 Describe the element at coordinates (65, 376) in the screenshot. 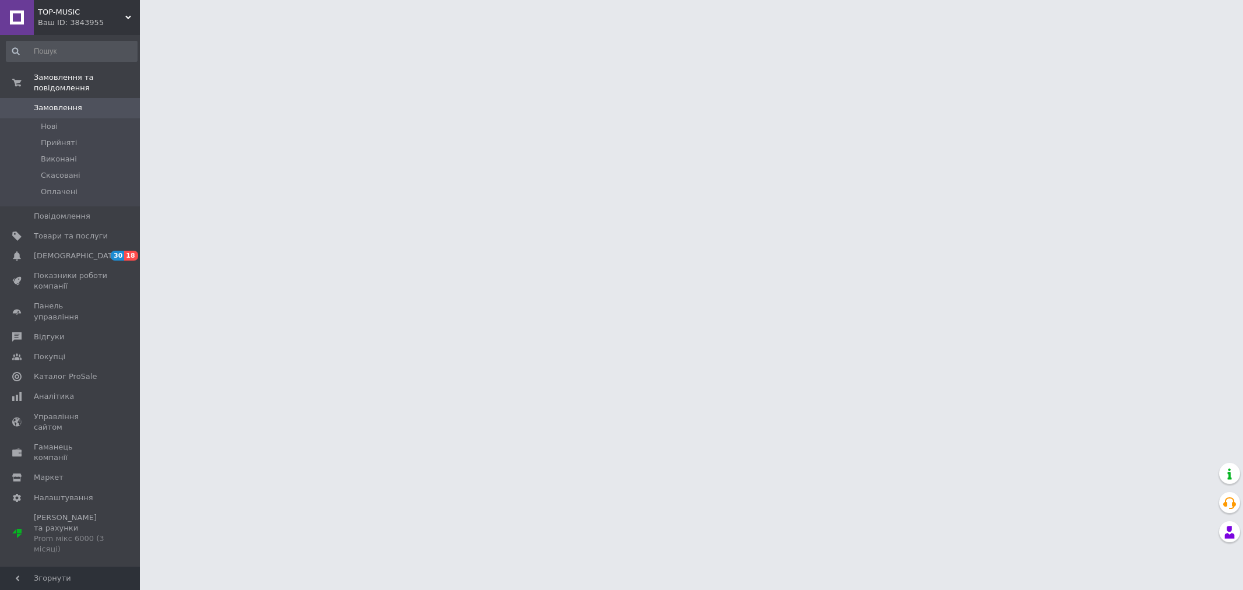

I see `span: Каталог ProSale` at that location.